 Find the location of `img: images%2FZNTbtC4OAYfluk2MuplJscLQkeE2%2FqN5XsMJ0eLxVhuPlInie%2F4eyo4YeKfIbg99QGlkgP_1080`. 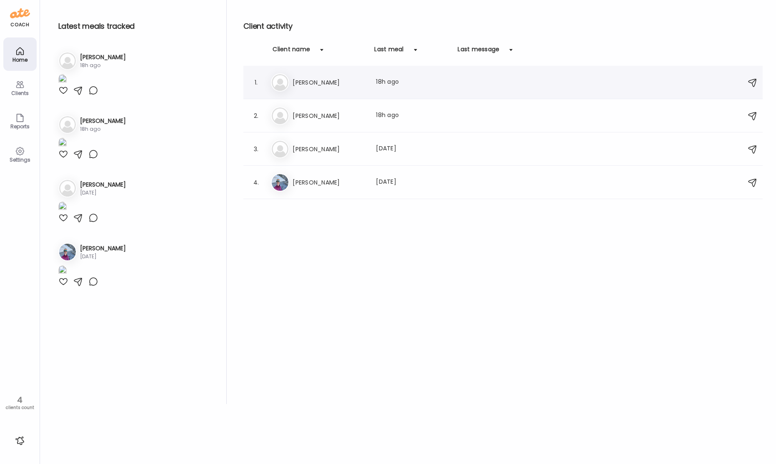

img: images%2FZNTbtC4OAYfluk2MuplJscLQkeE2%2FqN5XsMJ0eLxVhuPlInie%2F4eyo4YeKfIbg99QGlkgP_1080 is located at coordinates (63, 271).